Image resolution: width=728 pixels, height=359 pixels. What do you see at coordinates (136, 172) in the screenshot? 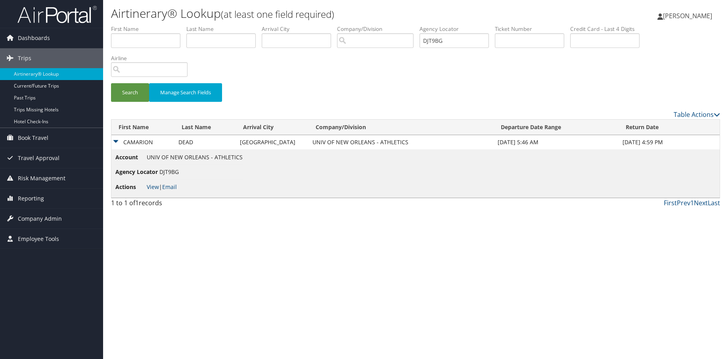
I see `span: Agency Locator` at bounding box center [136, 172].